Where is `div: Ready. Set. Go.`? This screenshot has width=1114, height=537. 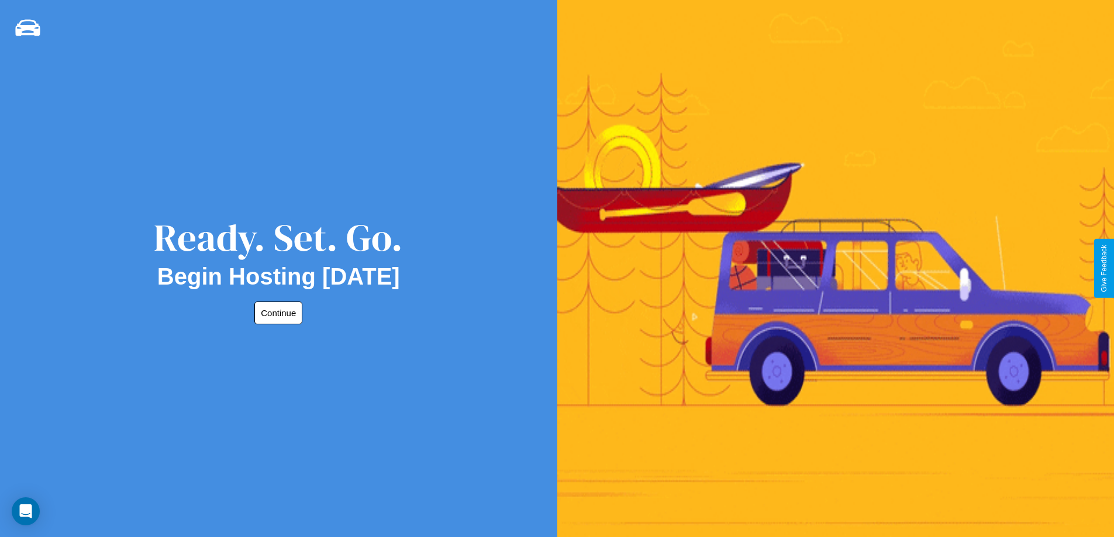 div: Ready. Set. Go. is located at coordinates (278, 237).